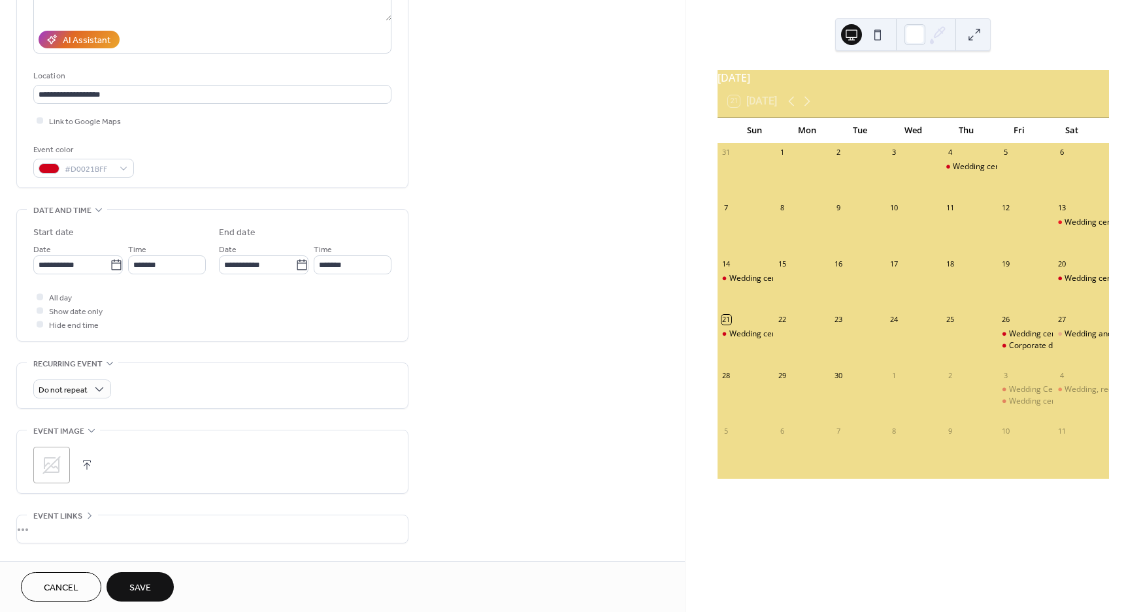 Image resolution: width=1141 pixels, height=612 pixels. What do you see at coordinates (61, 587) in the screenshot?
I see `a: Cancel` at bounding box center [61, 587].